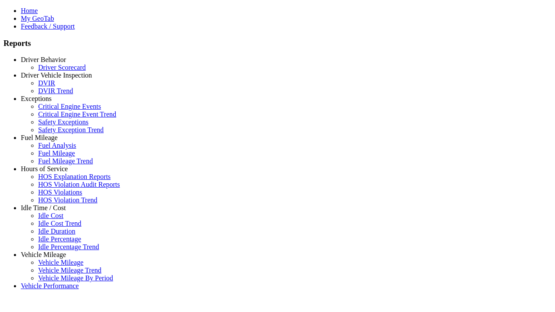 The height and width of the screenshot is (312, 555). I want to click on a: HOS Violation Audit Reports, so click(79, 184).